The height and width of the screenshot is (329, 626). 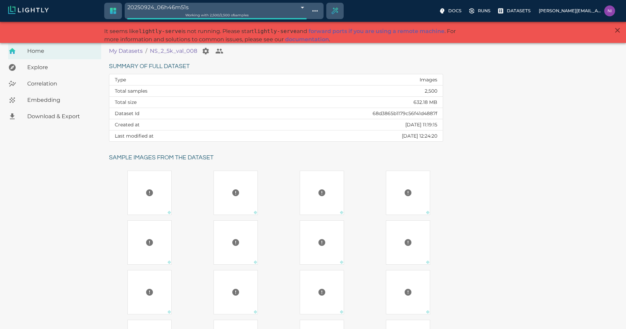 What do you see at coordinates (342, 102) in the screenshot?
I see `td: 632.18 MB` at bounding box center [342, 102].